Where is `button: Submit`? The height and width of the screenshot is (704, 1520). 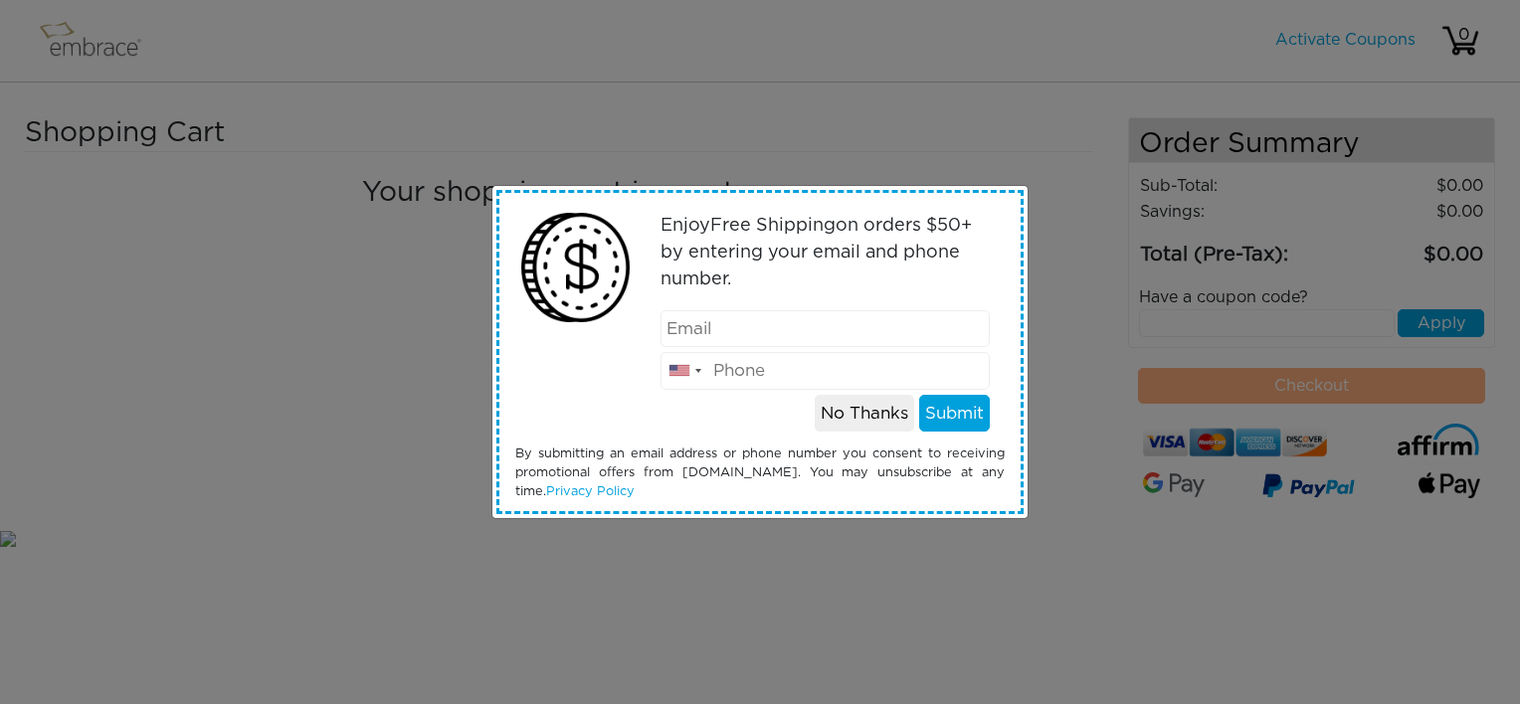
button: Submit is located at coordinates (954, 414).